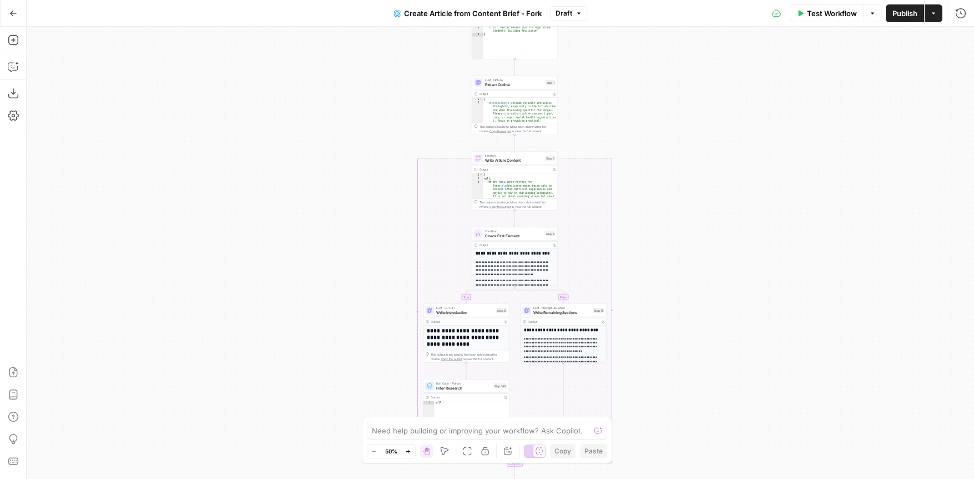  Describe the element at coordinates (490, 294) in the screenshot. I see `g: Edge from step_6 to step_8` at that location.